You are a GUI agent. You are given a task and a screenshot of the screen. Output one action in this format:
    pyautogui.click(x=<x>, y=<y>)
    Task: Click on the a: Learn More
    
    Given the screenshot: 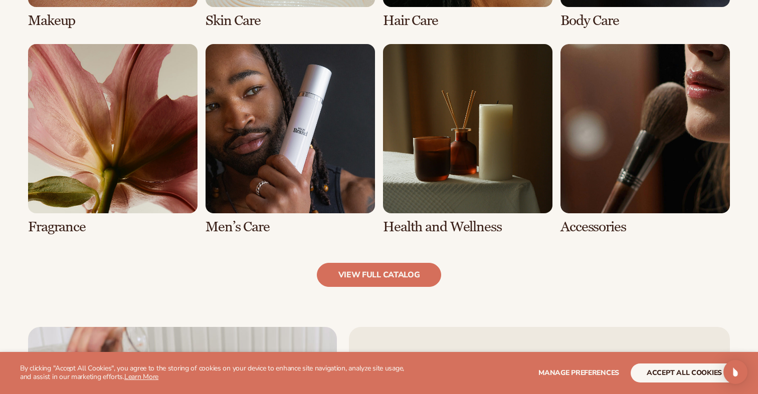 What is the action you would take?
    pyautogui.click(x=141, y=377)
    